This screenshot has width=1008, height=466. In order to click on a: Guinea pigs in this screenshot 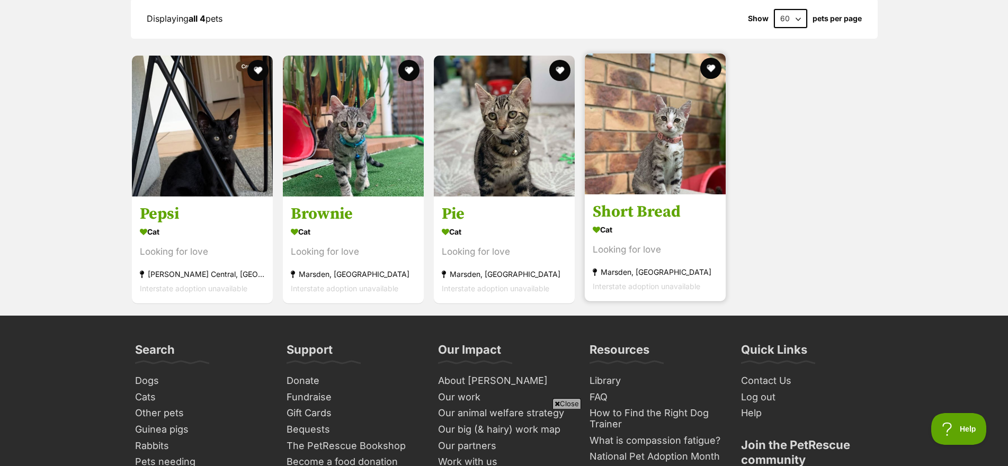, I will do `click(201, 430)`.